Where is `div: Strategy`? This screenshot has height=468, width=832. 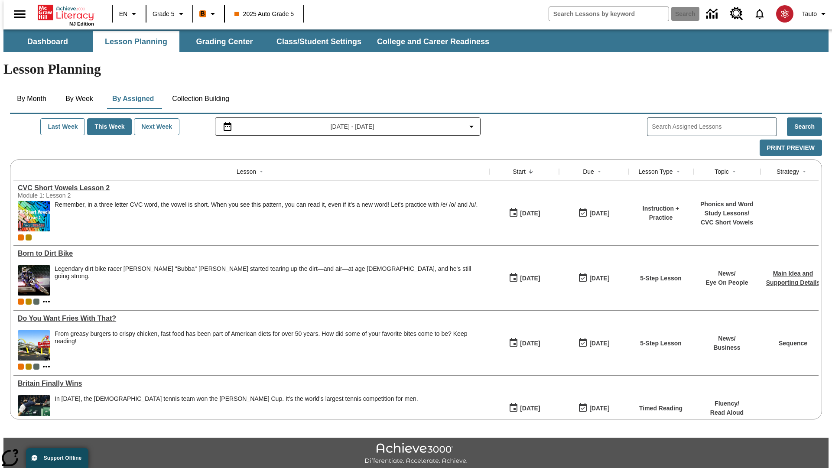
div: Strategy is located at coordinates (788, 172).